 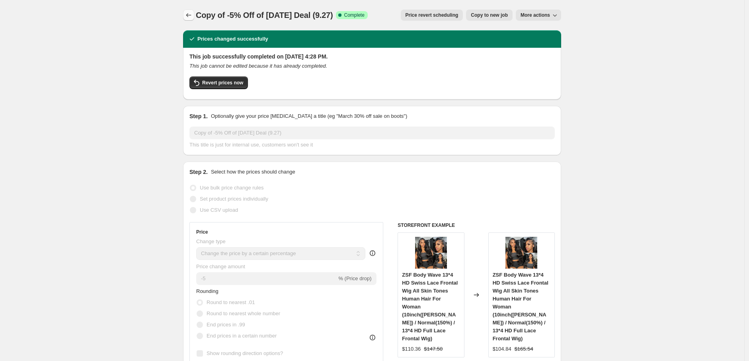 What do you see at coordinates (189, 15) in the screenshot?
I see `button: Price change jobs` at bounding box center [189, 15].